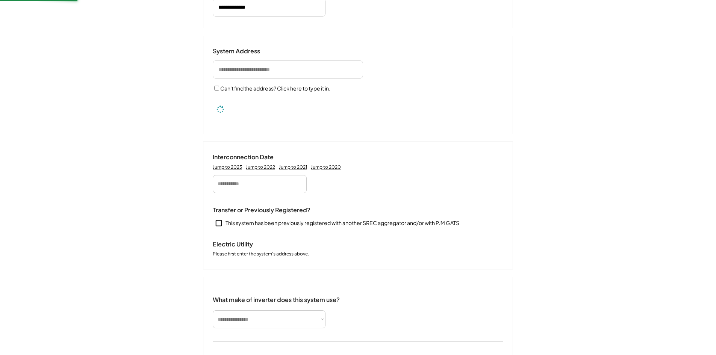  I want to click on div: Jump to 2023, so click(227, 167).